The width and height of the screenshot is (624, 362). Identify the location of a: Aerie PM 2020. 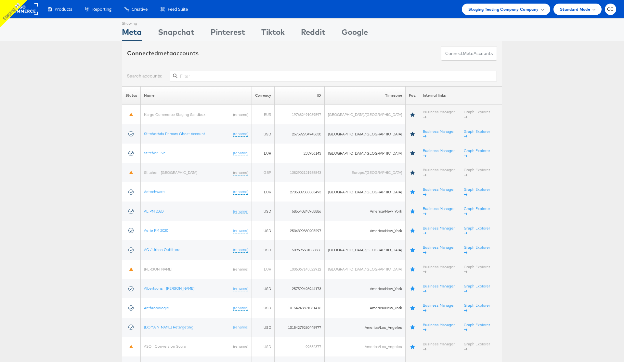
(156, 230).